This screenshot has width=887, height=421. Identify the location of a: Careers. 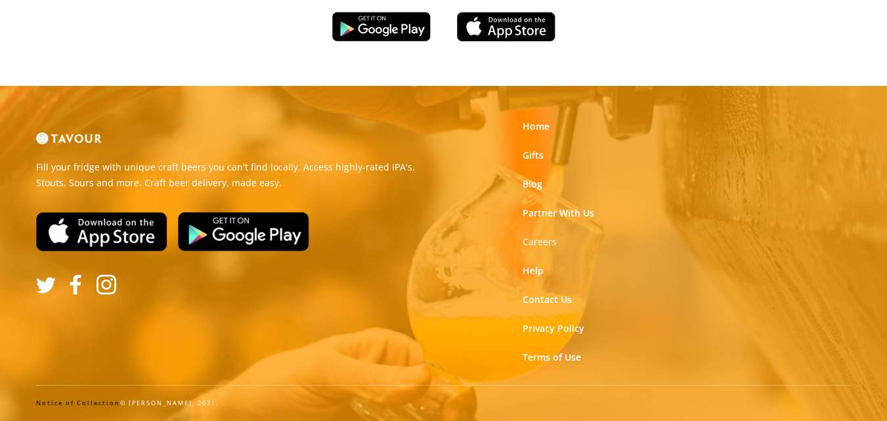
(539, 242).